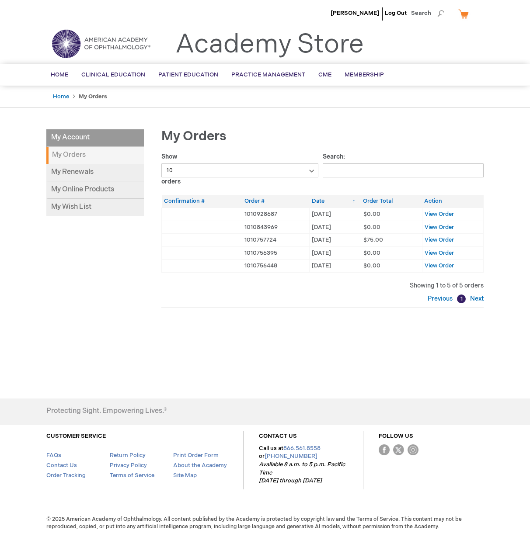  I want to click on a: Academy Store, so click(269, 45).